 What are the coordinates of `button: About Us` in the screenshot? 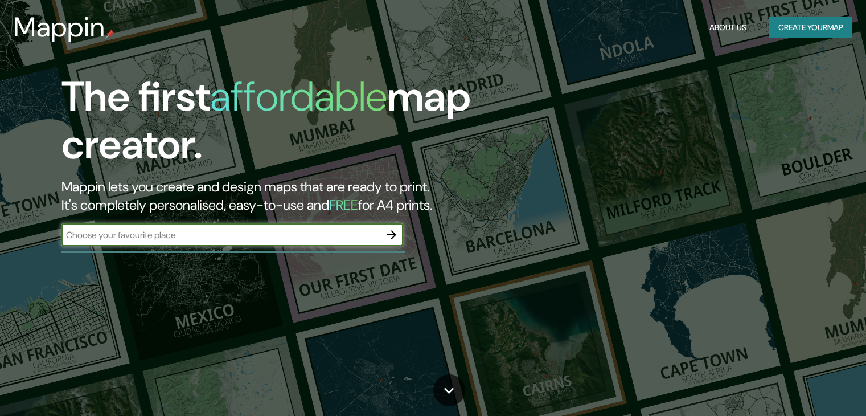 It's located at (728, 27).